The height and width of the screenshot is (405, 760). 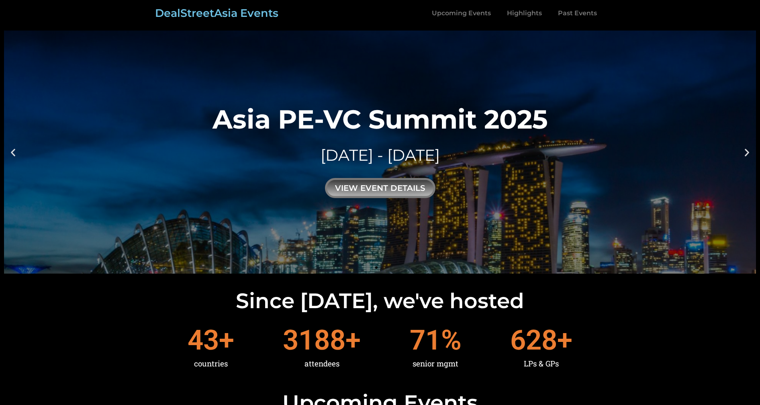 What do you see at coordinates (425, 340) in the screenshot?
I see `span: 71` at bounding box center [425, 340].